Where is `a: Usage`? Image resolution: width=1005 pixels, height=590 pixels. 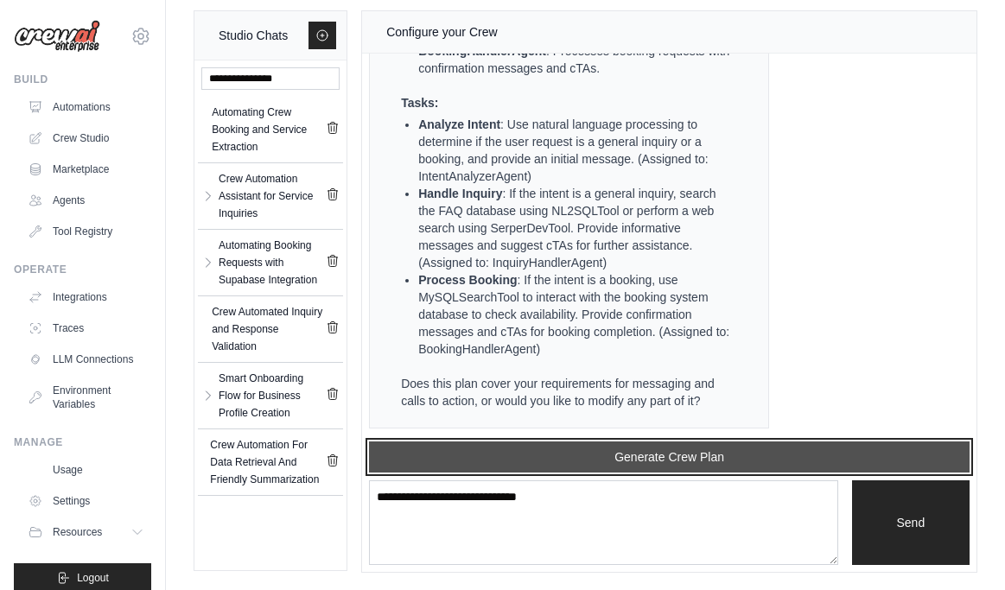
a: Usage is located at coordinates (86, 470).